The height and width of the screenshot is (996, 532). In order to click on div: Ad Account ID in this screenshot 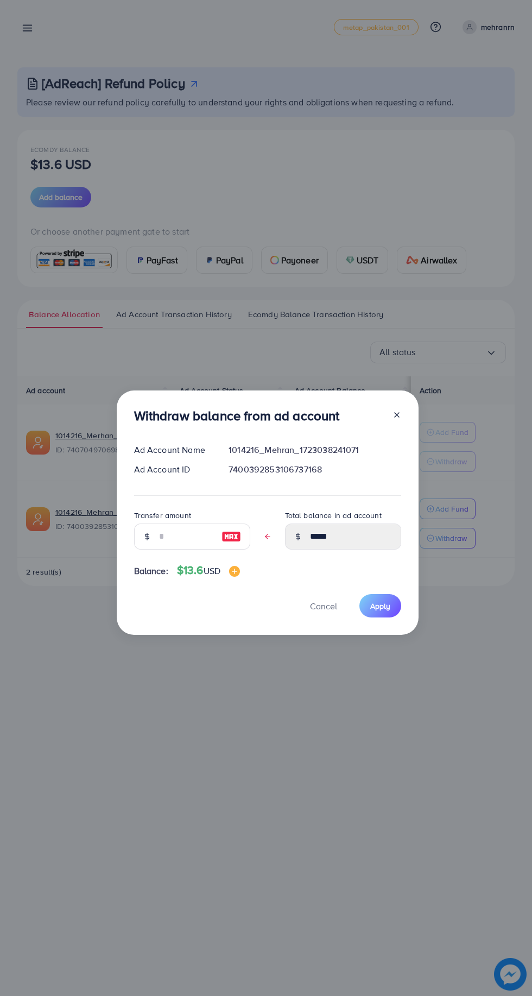, I will do `click(173, 469)`.